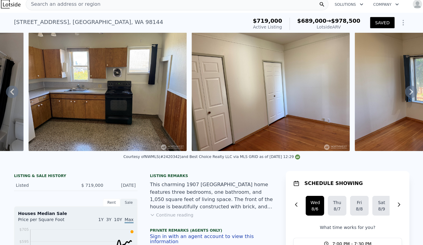 The image size is (423, 245). What do you see at coordinates (378, 206) in the screenshot?
I see `button: Sat8/9` at bounding box center [378, 206].